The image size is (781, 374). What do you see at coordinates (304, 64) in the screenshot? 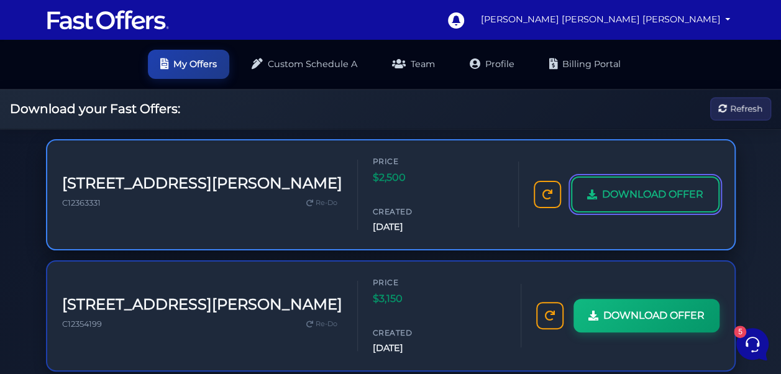
I see `a: Custom Schedule A` at bounding box center [304, 64].